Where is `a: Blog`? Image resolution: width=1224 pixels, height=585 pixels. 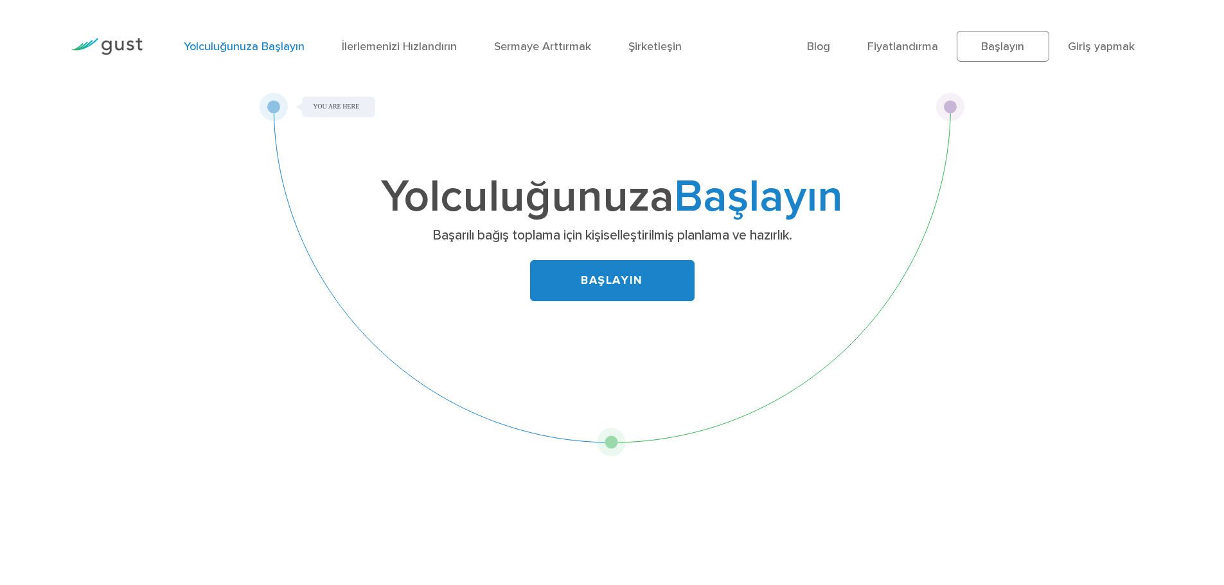
a: Blog is located at coordinates (819, 46).